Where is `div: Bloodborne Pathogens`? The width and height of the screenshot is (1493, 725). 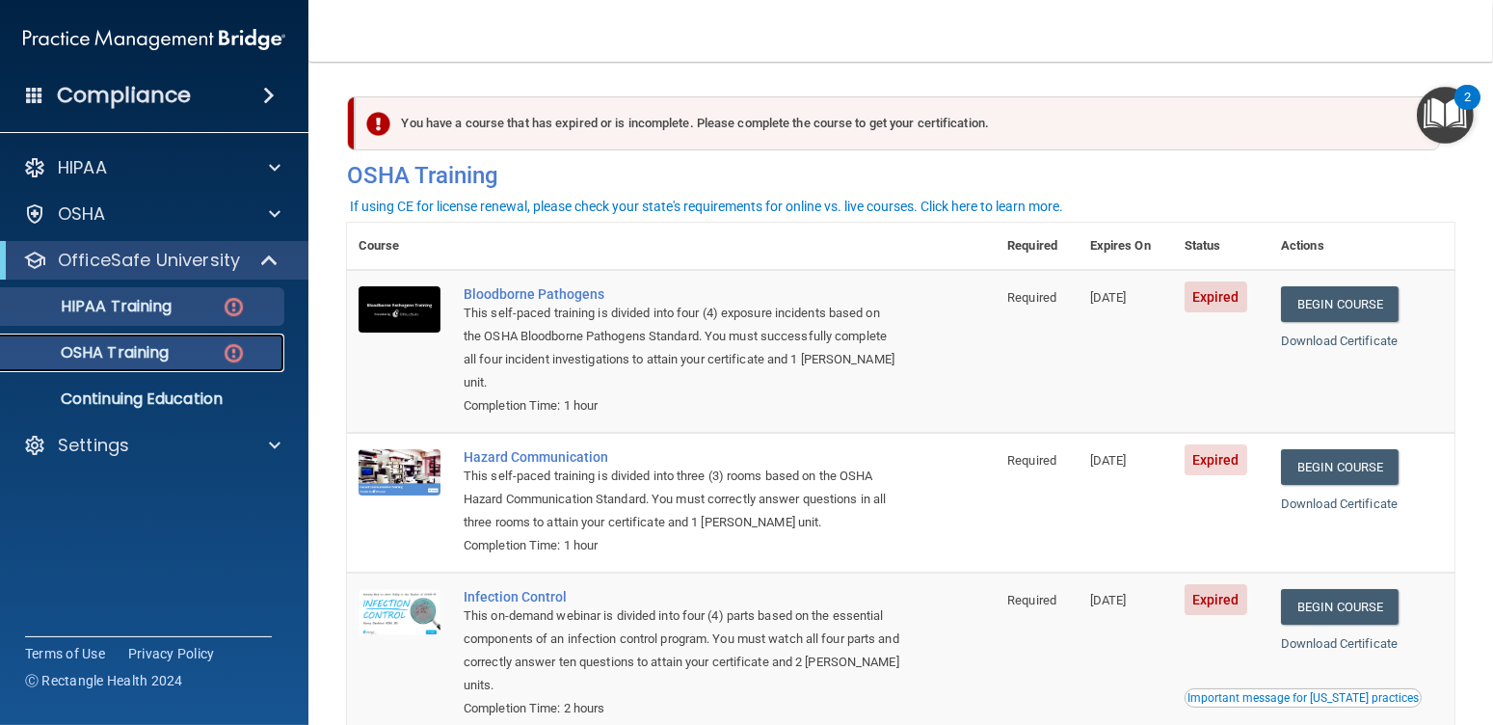 div: Bloodborne Pathogens is located at coordinates (681, 294).